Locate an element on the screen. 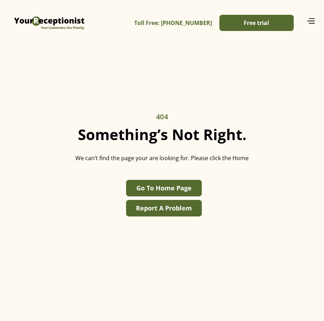 This screenshot has height=321, width=324. a: Report A Problem is located at coordinates (164, 208).